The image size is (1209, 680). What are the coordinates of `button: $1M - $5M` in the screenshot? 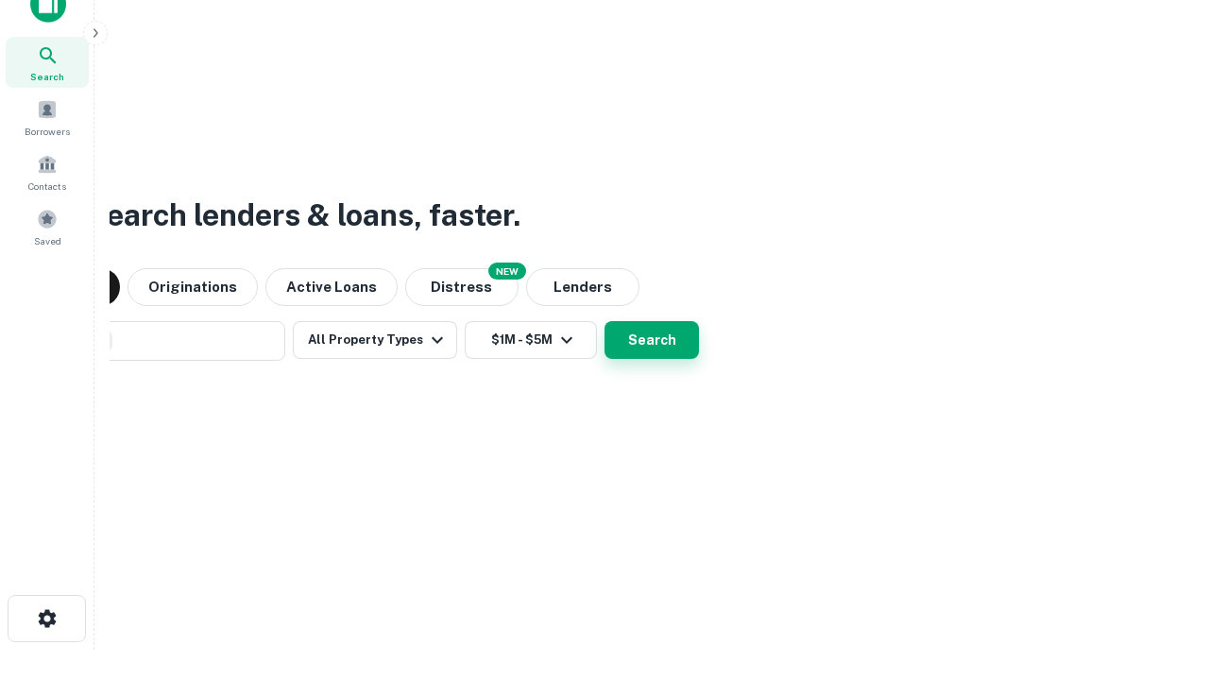 It's located at (531, 340).